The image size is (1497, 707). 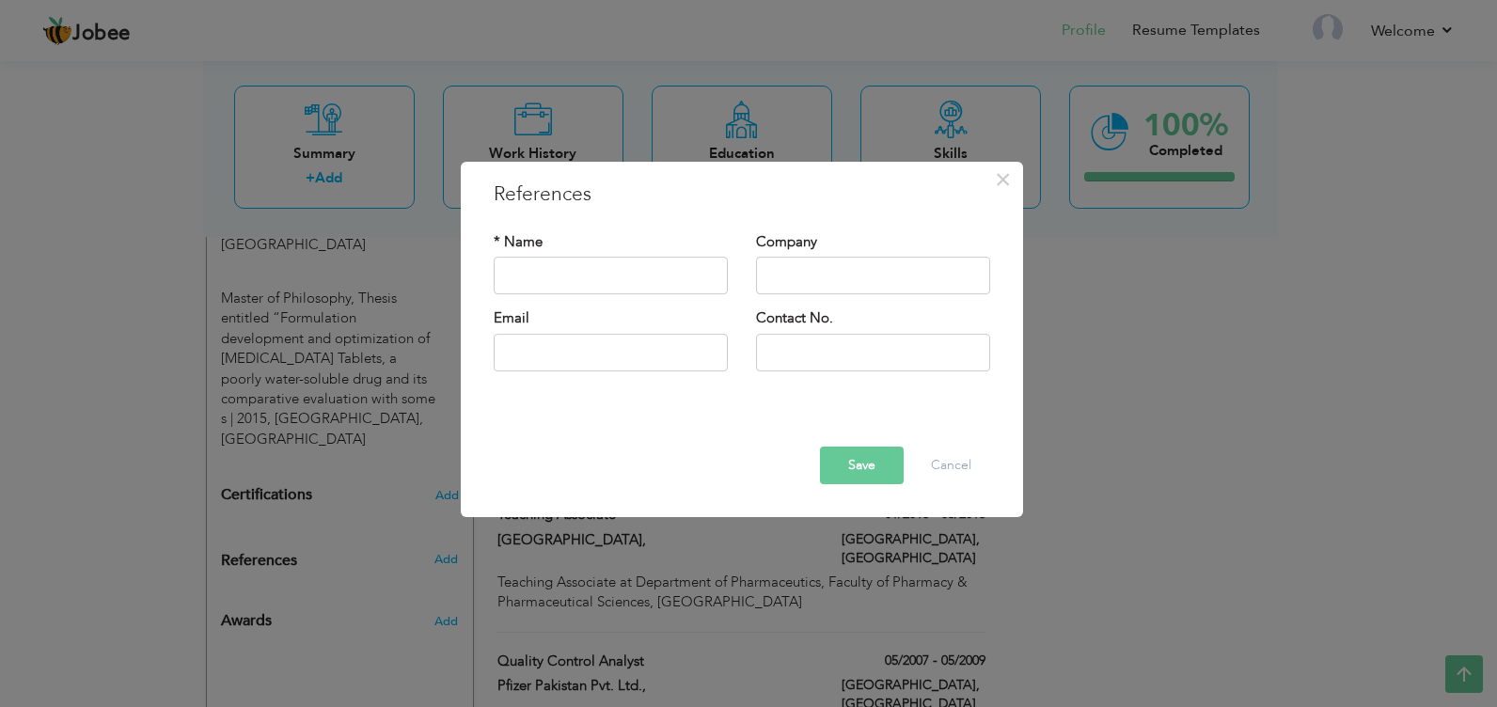 What do you see at coordinates (1003, 180) in the screenshot?
I see `button: Close` at bounding box center [1003, 180].